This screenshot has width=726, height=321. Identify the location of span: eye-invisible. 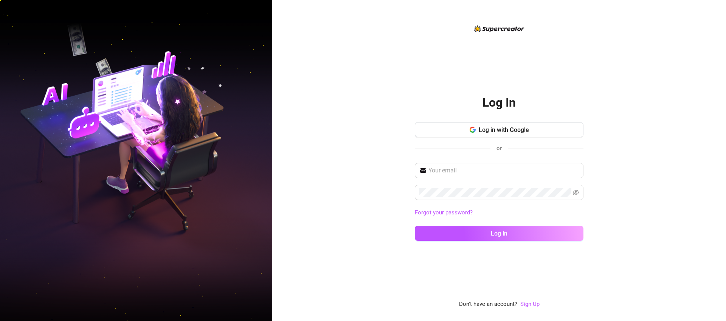
(576, 192).